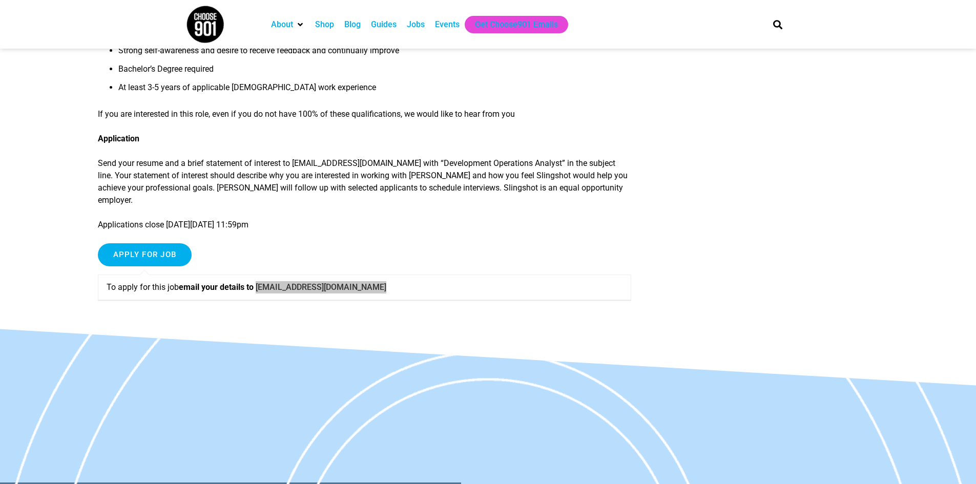  I want to click on div: Events, so click(447, 25).